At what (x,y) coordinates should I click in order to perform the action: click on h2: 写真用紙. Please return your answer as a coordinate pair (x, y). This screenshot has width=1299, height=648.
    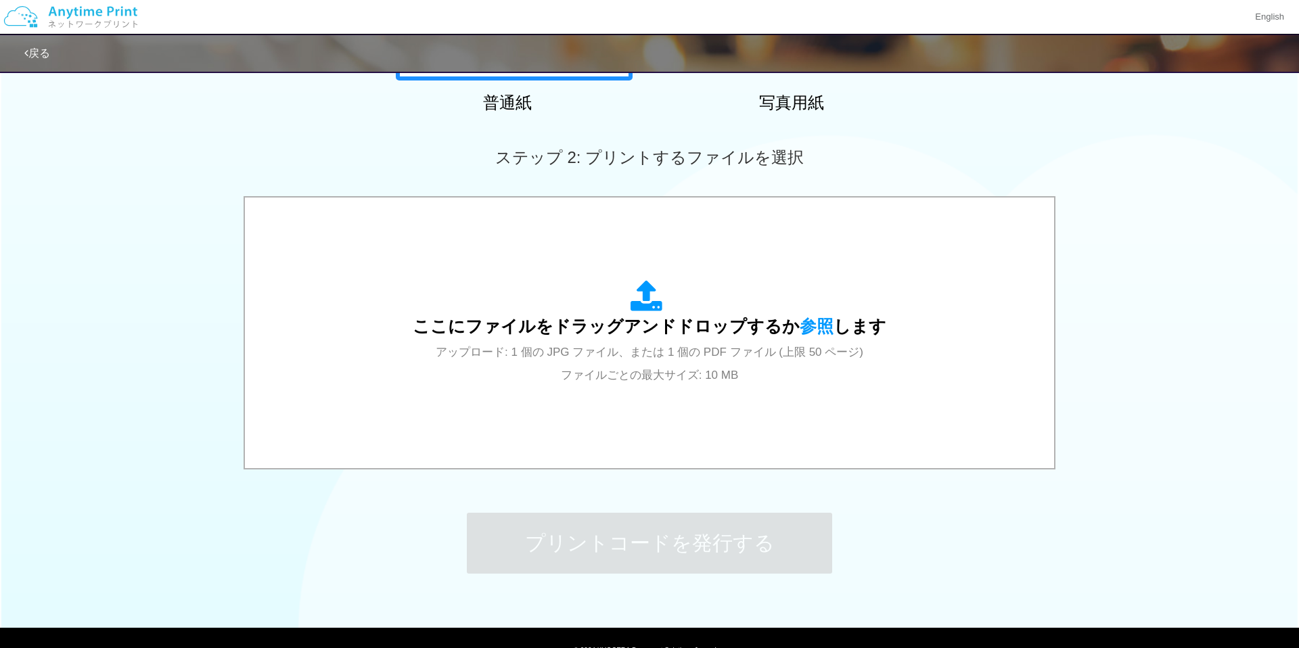
    Looking at the image, I should click on (791, 103).